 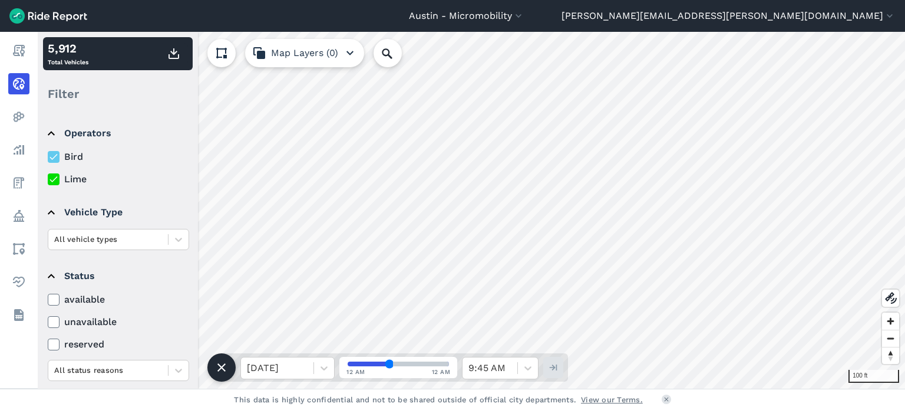 What do you see at coordinates (117, 276) in the screenshot?
I see `summary: Status` at bounding box center [117, 276].